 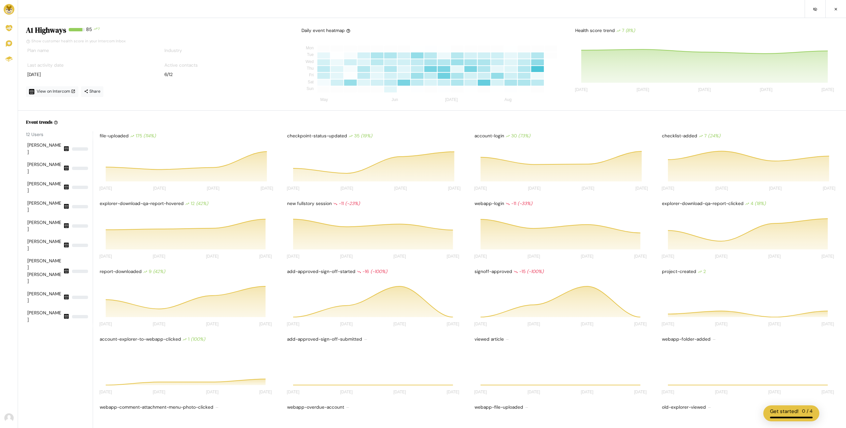 What do you see at coordinates (525, 203) in the screenshot?
I see `i: (-33%)` at bounding box center [525, 203].